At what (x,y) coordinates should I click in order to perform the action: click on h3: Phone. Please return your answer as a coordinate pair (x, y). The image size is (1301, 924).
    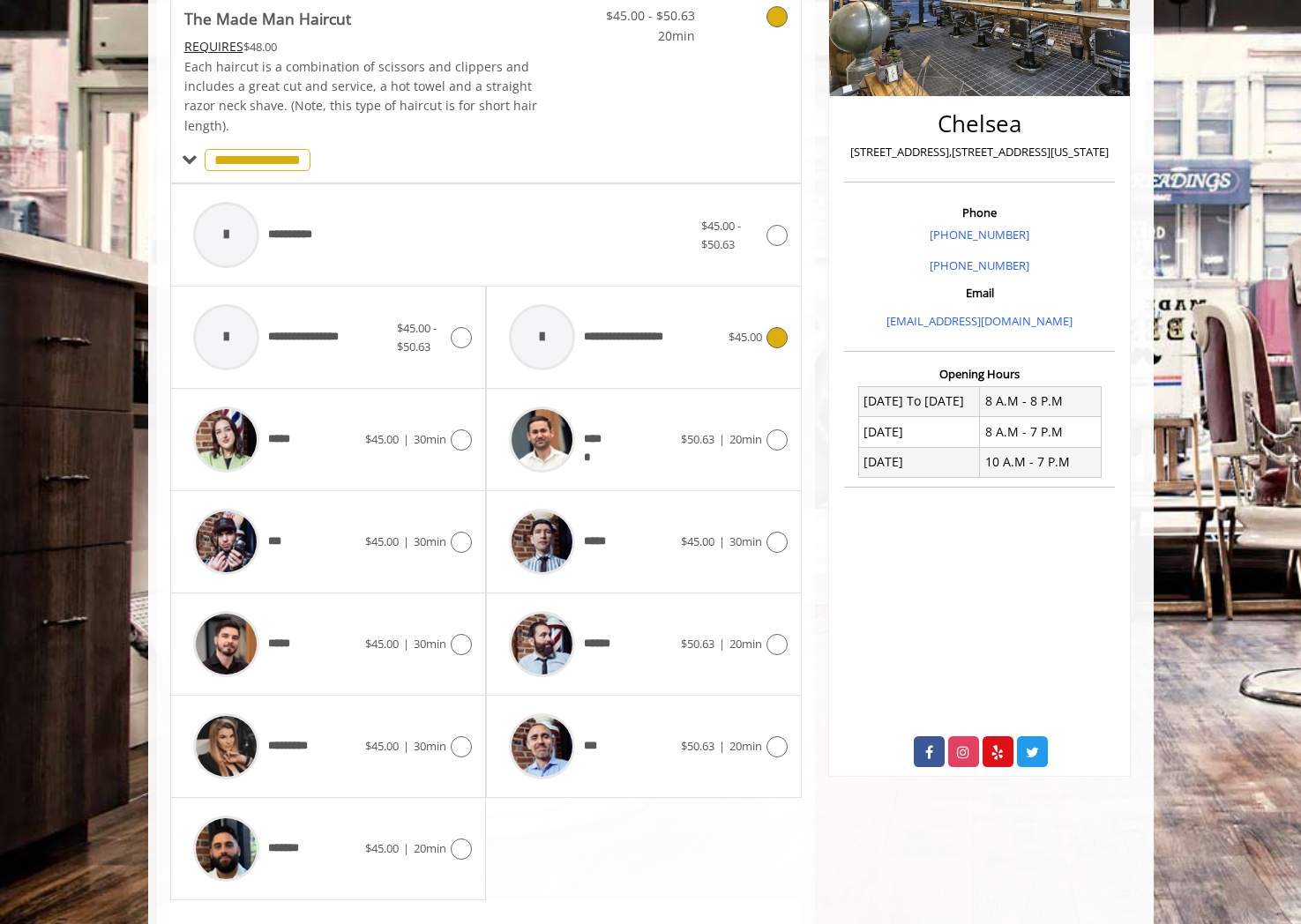
    Looking at the image, I should click on (979, 213).